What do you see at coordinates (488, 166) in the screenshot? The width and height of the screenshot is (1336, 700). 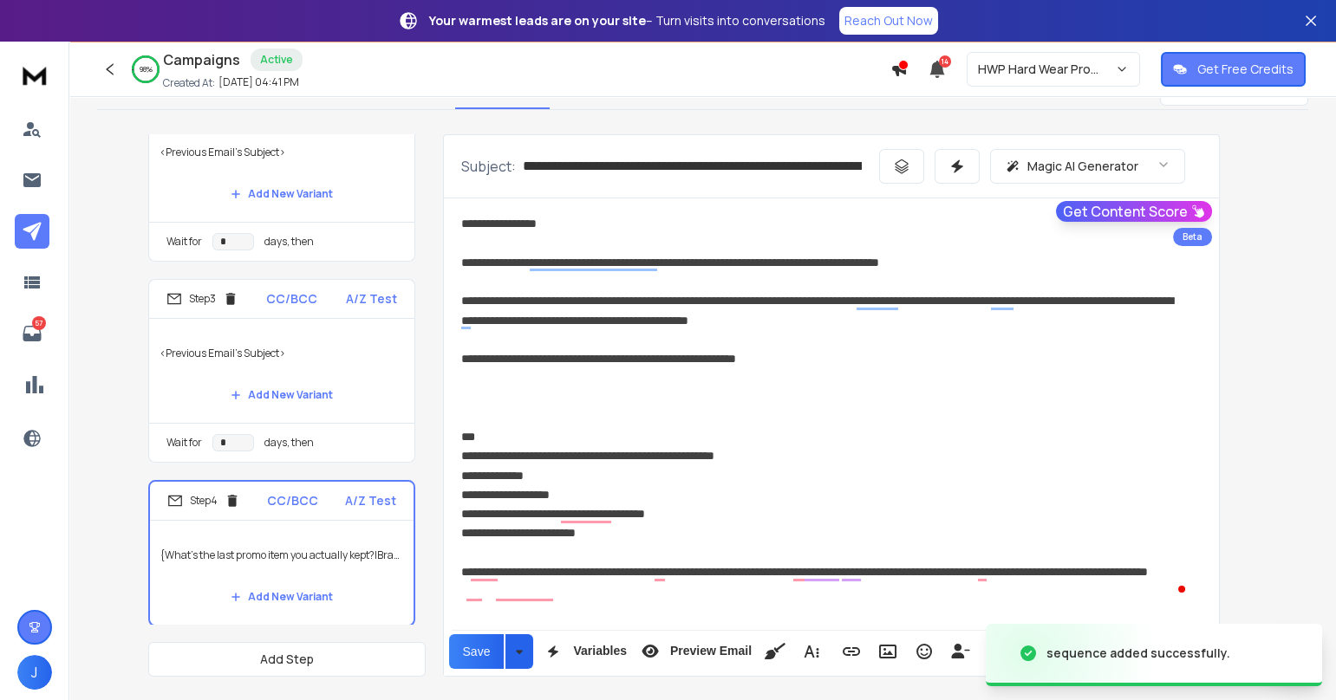 I see `p: Subject:` at bounding box center [488, 166].